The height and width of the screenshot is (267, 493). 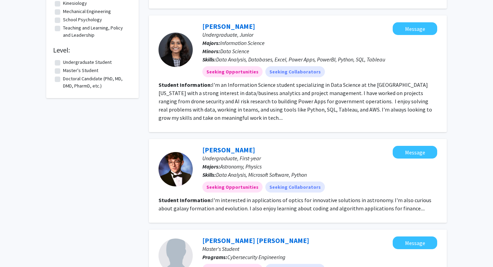 I want to click on label: Teaching and Learning, Policy and Leadership, so click(x=97, y=32).